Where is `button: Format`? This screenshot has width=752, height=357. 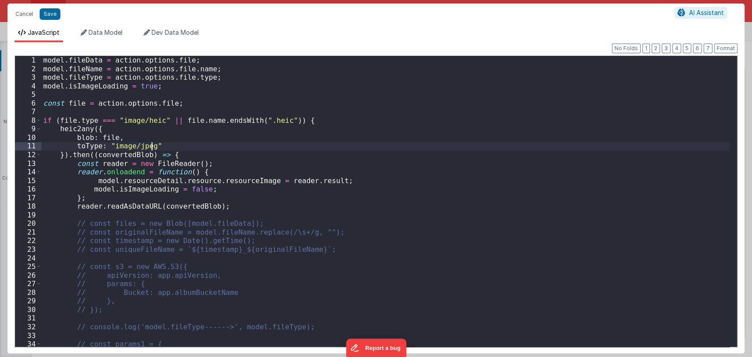 button: Format is located at coordinates (725, 48).